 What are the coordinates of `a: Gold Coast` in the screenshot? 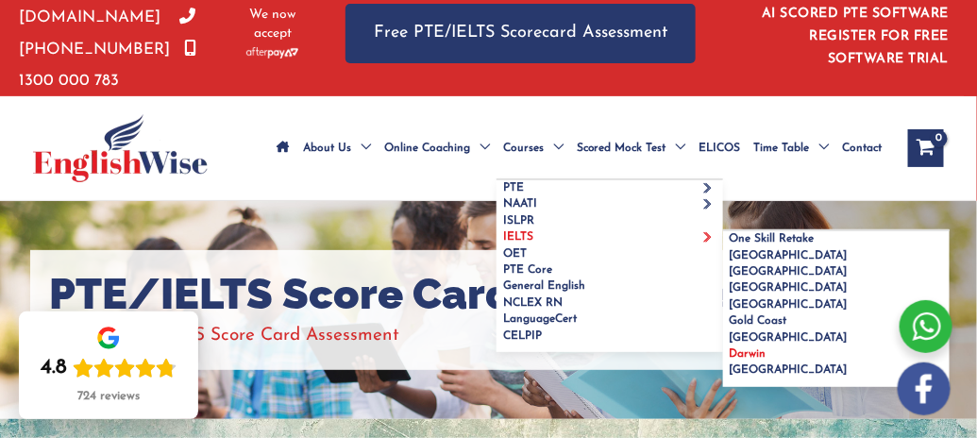 It's located at (837, 321).